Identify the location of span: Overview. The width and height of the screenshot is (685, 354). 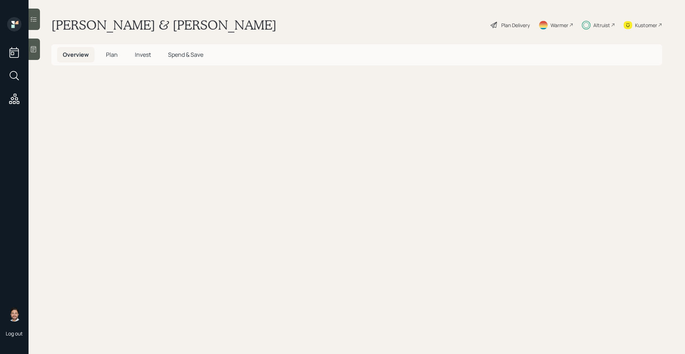
(76, 55).